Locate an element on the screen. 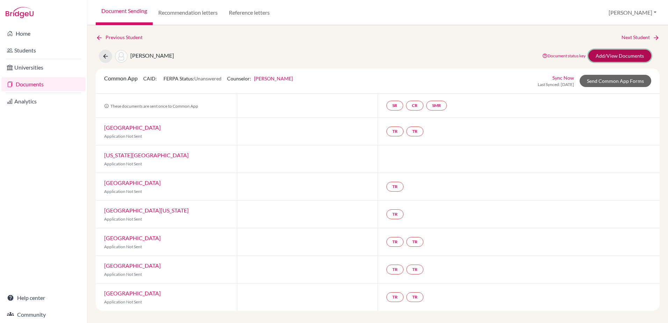 The height and width of the screenshot is (323, 668). a: Send Common App Forms is located at coordinates (616, 81).